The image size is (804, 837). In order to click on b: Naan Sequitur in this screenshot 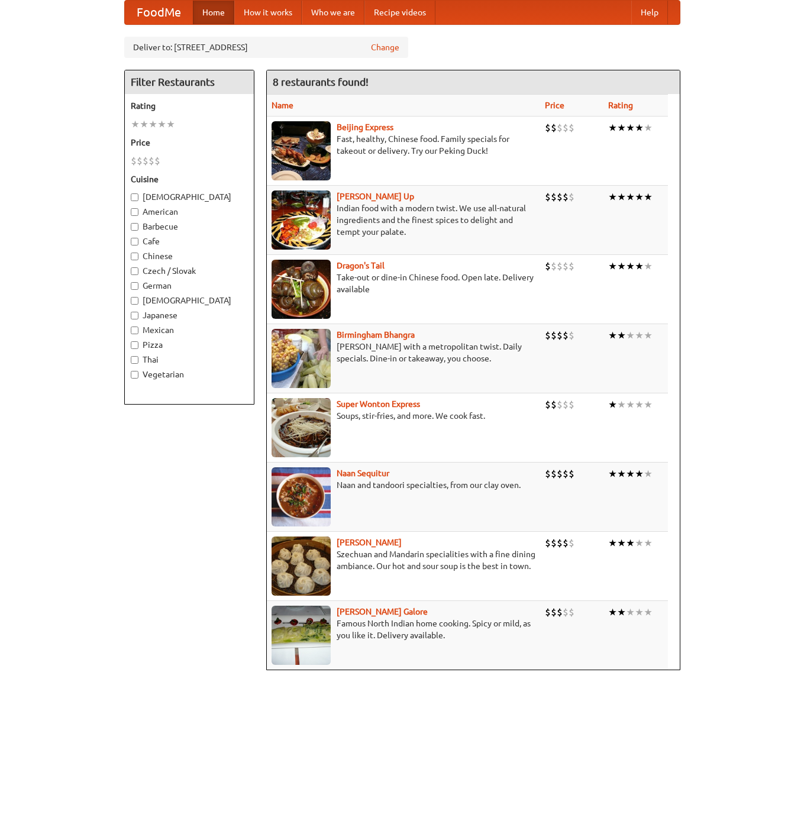, I will do `click(363, 473)`.